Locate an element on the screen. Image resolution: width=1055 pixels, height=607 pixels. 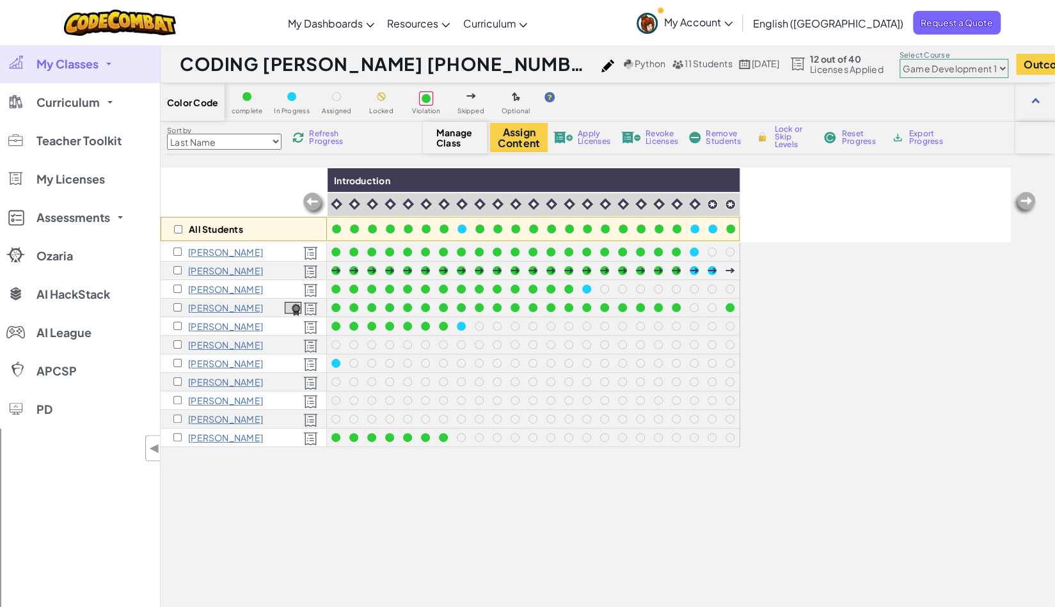
p: All Students is located at coordinates (216, 229).